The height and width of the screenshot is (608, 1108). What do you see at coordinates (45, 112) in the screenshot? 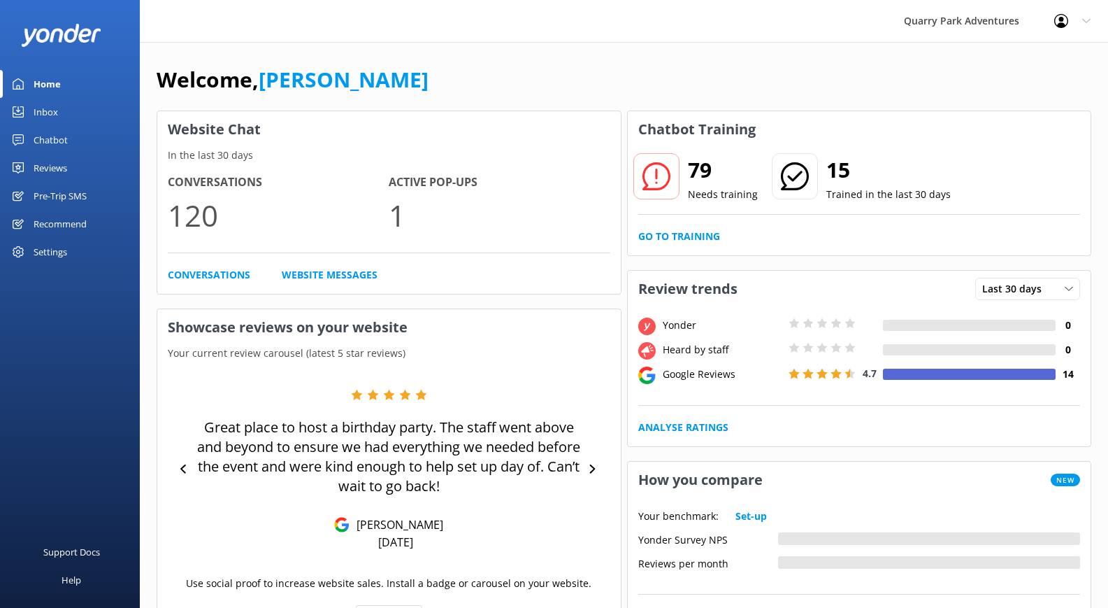
I see `div: Inbox` at bounding box center [45, 112].